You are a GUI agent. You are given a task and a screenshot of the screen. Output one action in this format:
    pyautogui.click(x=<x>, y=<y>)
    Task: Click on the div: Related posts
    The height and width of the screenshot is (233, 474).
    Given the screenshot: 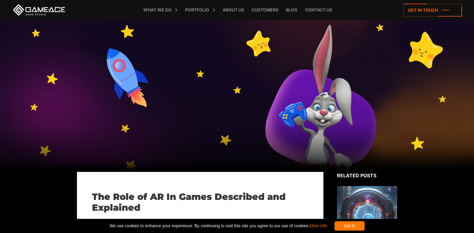 What is the action you would take?
    pyautogui.click(x=367, y=175)
    